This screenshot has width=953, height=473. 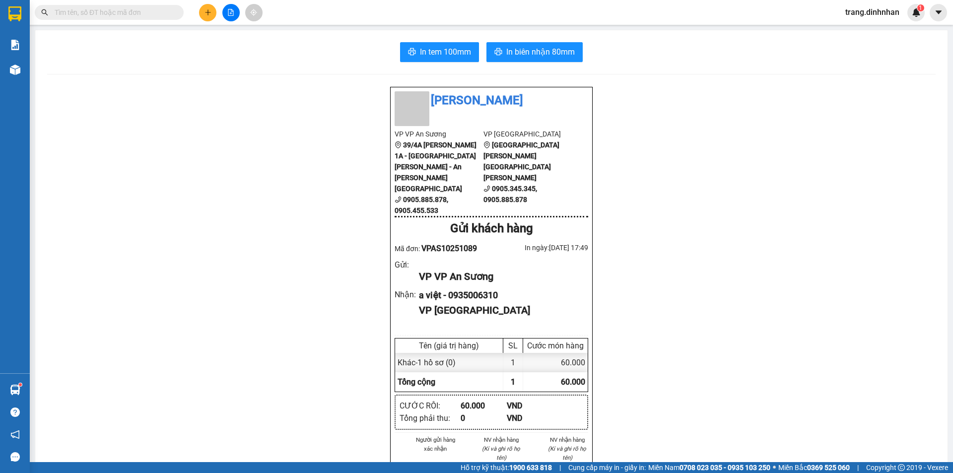 I want to click on div: 1, so click(x=513, y=362).